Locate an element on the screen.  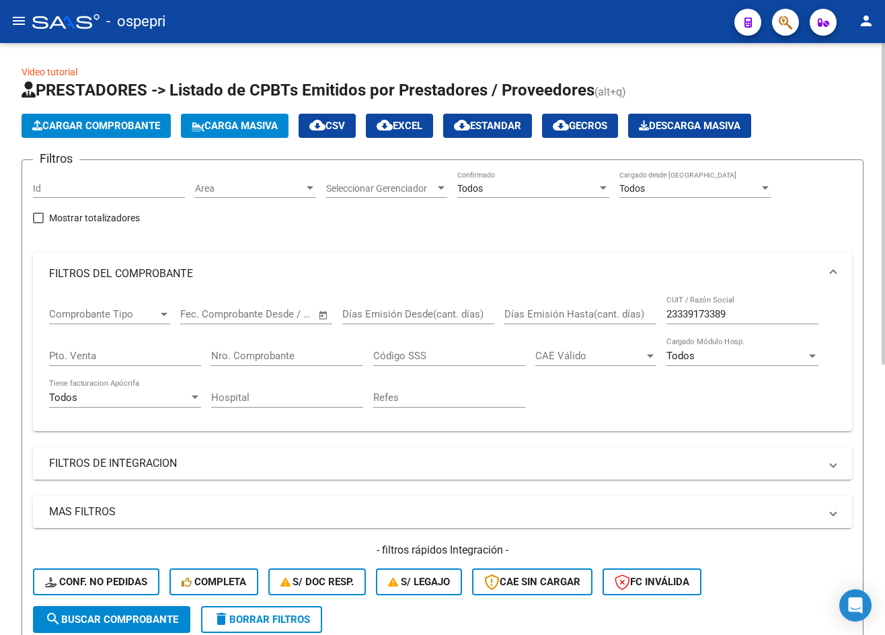
button: Cargar Comprobante is located at coordinates (96, 126).